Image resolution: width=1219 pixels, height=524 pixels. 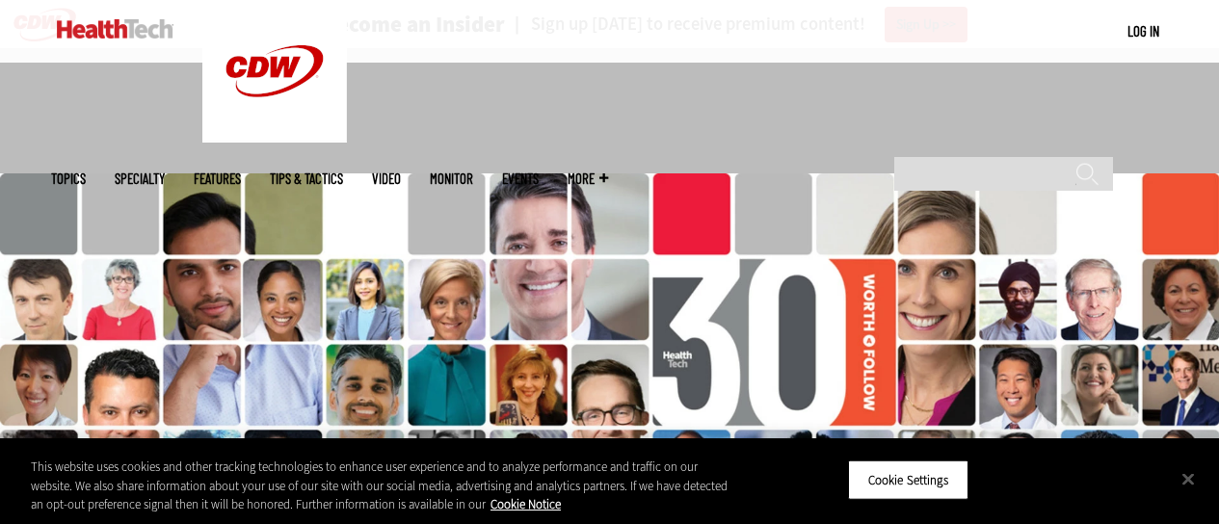 I want to click on span: Specialty, so click(x=140, y=178).